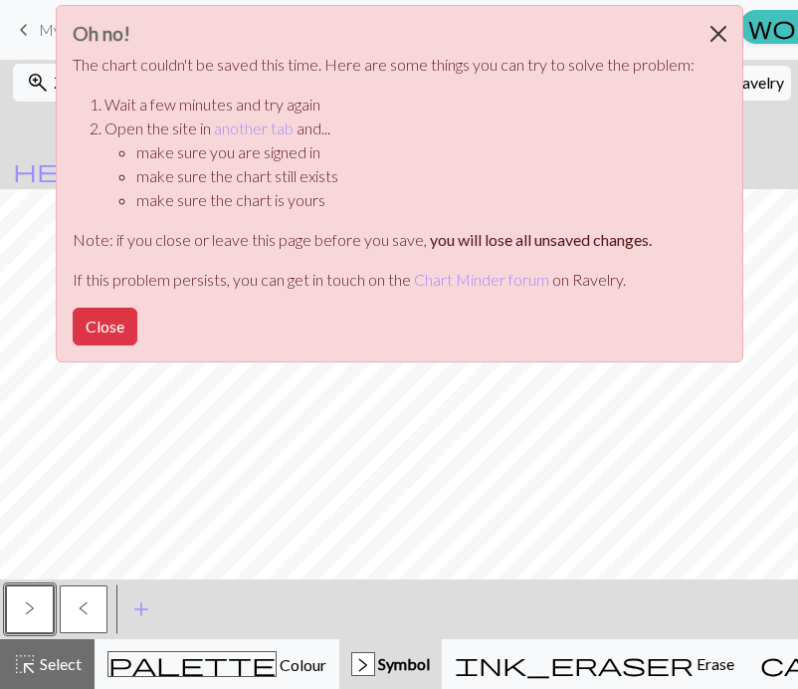 The width and height of the screenshot is (798, 689). Describe the element at coordinates (383, 280) in the screenshot. I see `p: If this problem persists, you can get in touch on the on Ravelry.` at that location.